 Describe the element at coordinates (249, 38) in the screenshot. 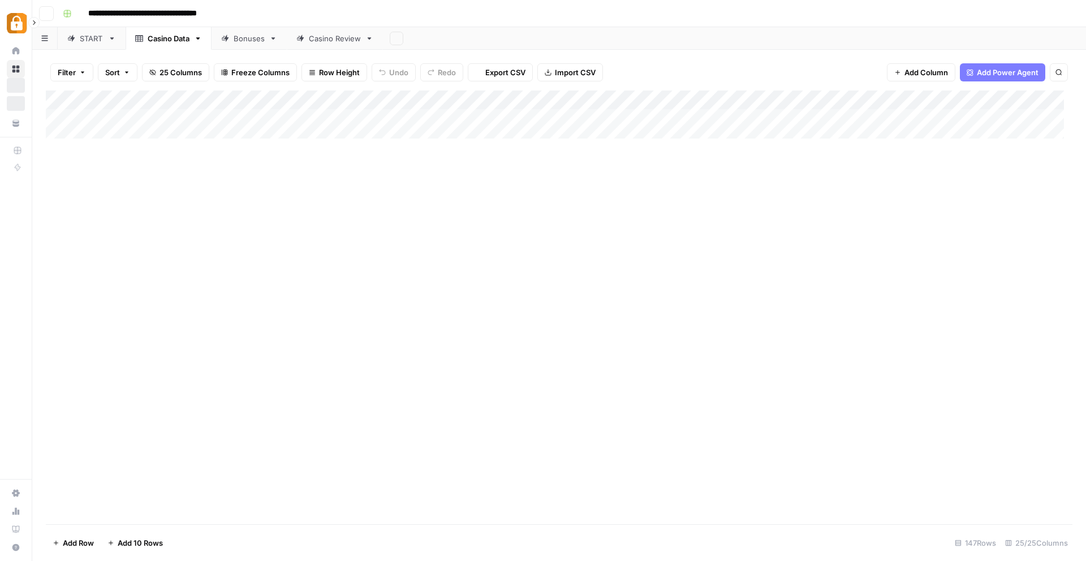

I see `div: Bonuses` at that location.